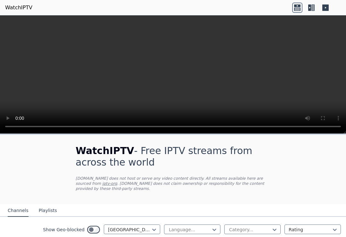 This screenshot has height=237, width=346. I want to click on h1: - Free IPTV streams from across the world, so click(173, 157).